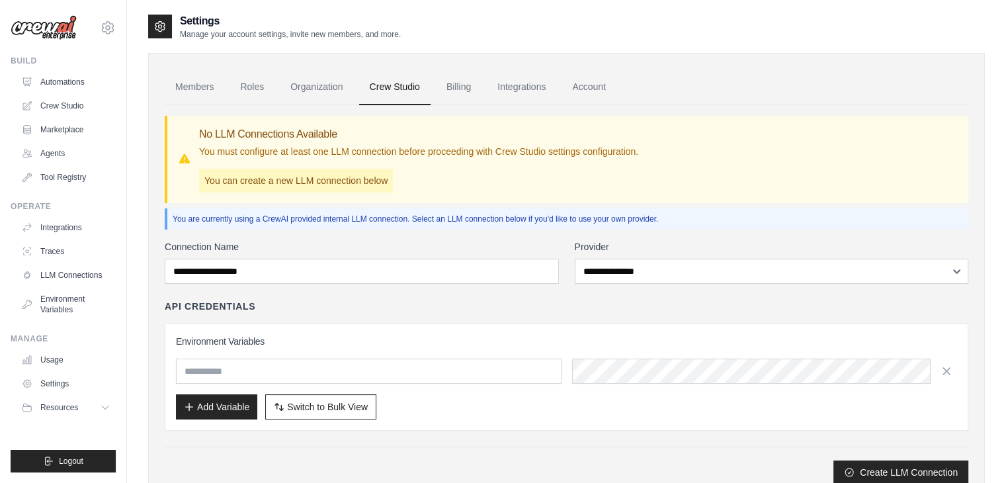 Image resolution: width=1006 pixels, height=483 pixels. What do you see at coordinates (65, 130) in the screenshot?
I see `a: Marketplace` at bounding box center [65, 130].